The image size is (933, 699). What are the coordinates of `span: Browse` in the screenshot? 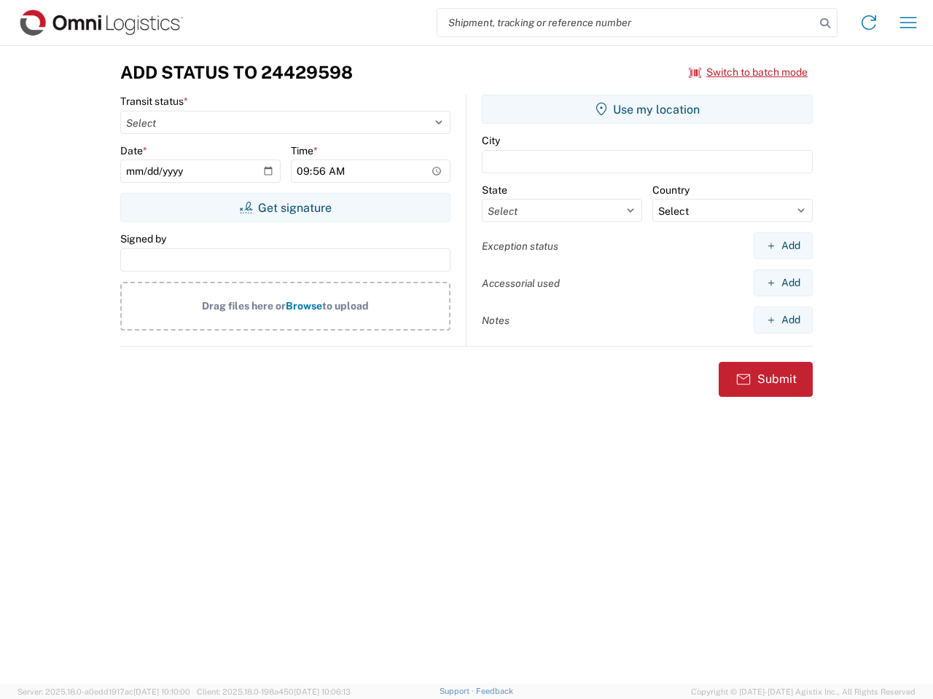 It's located at (304, 306).